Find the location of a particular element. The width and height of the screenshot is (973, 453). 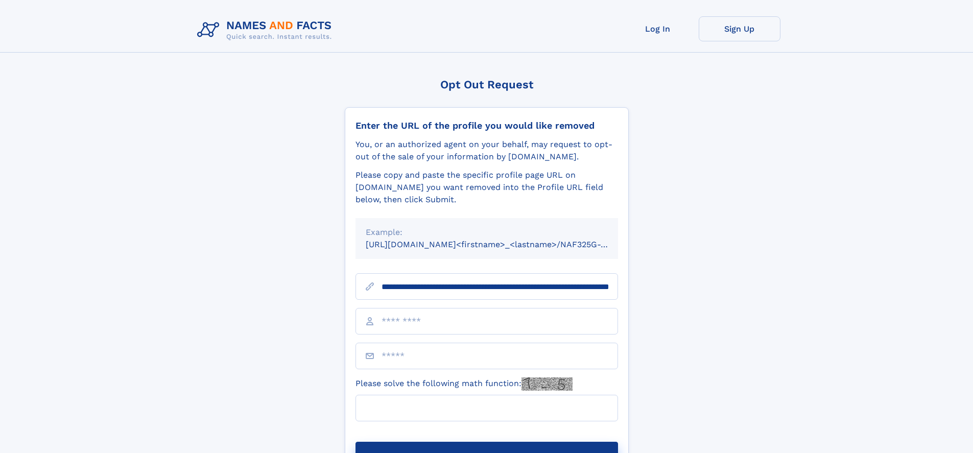

div: Opt Out Request is located at coordinates (487, 84).